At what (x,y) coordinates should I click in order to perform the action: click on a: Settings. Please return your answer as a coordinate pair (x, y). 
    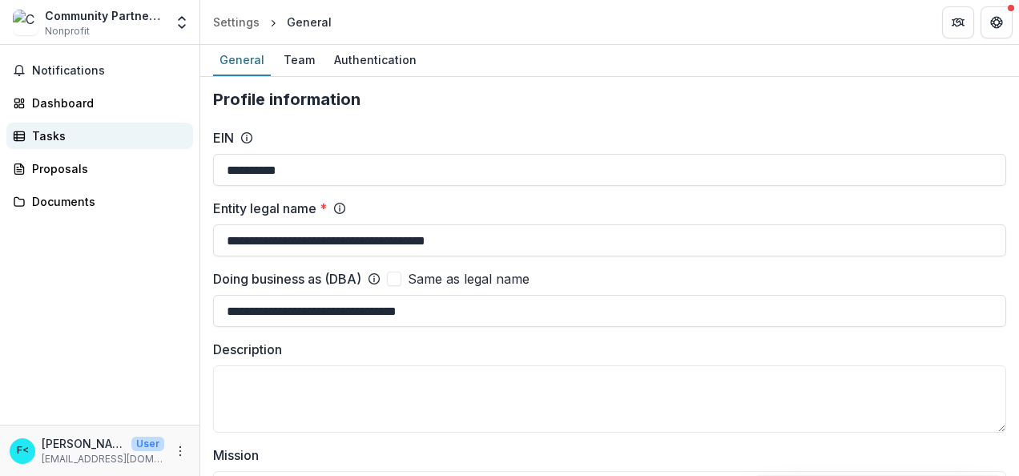
    Looking at the image, I should click on (236, 22).